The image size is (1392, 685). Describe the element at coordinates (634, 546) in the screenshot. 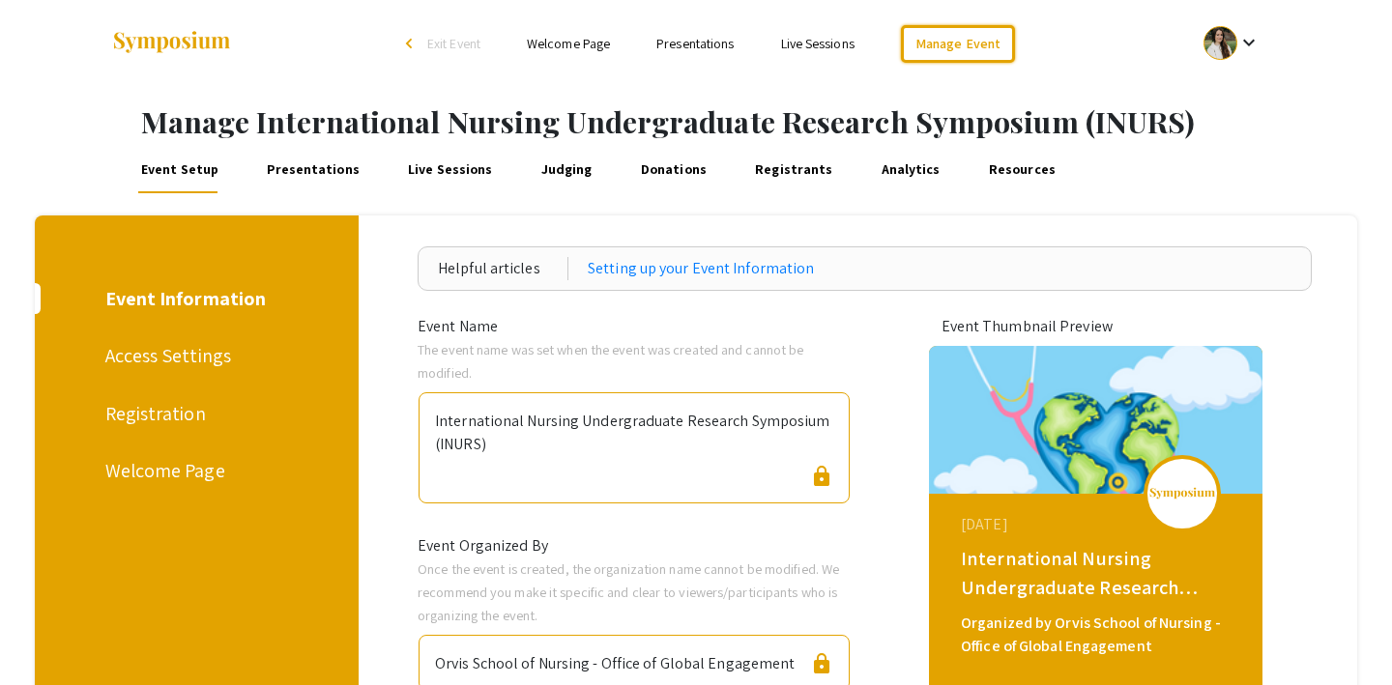

I see `div: Event Organized By` at that location.